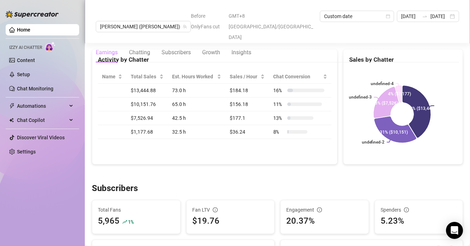 The width and height of the screenshot is (470, 246). Describe the element at coordinates (23, 74) in the screenshot. I see `a: Setup` at that location.